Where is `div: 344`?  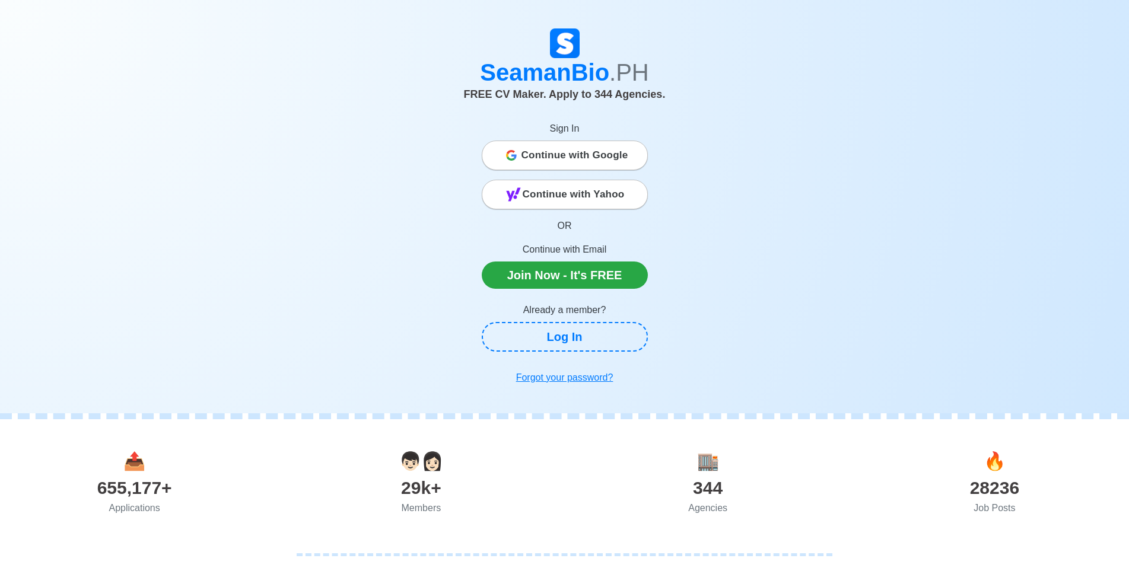 div: 344 is located at coordinates (708, 488).